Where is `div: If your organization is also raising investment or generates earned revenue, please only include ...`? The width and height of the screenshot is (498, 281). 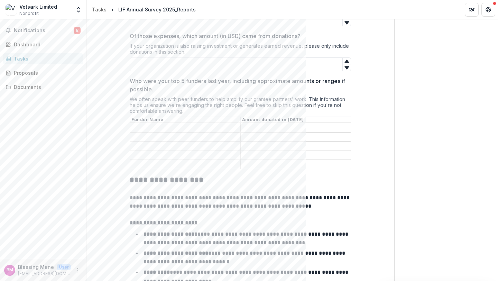 div: If your organization is also raising investment or generates earned revenue, please only include ... is located at coordinates (240, 50).